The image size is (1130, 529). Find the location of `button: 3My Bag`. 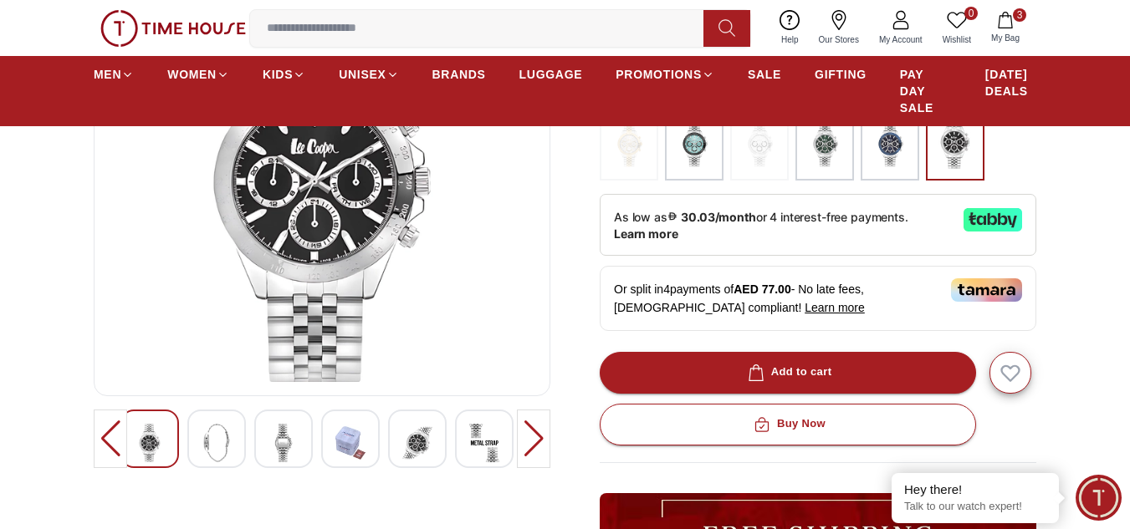

button: 3My Bag is located at coordinates (1005, 28).